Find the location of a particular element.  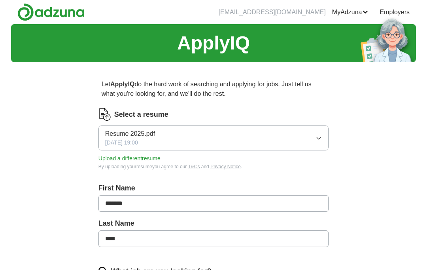

p: Let do the hard work of searching and applying for jobs. Just tell us what you're looking for, an... is located at coordinates (214, 89).